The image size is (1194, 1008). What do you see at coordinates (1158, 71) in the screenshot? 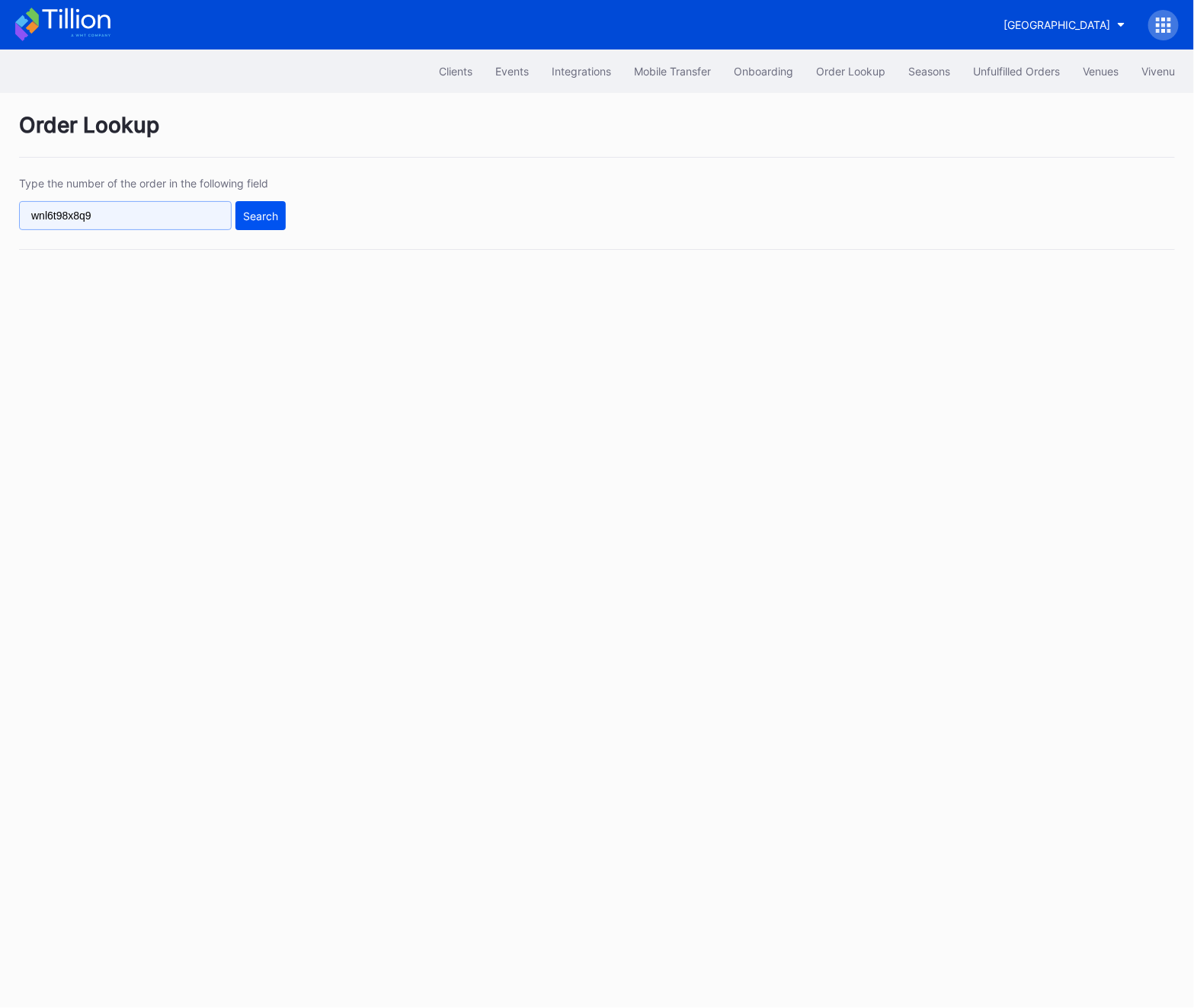
I see `a: Vivenu` at bounding box center [1158, 71].